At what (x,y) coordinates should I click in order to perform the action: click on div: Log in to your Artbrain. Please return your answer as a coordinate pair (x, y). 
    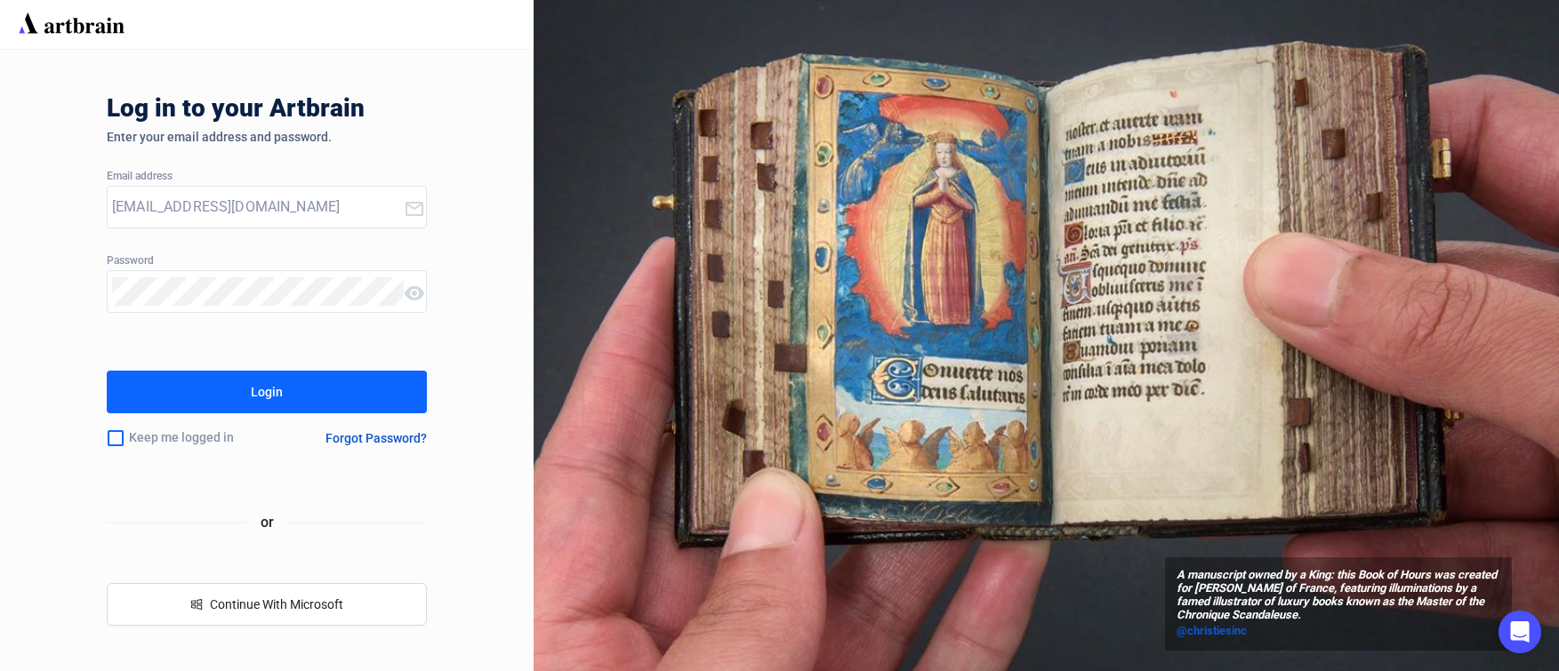
    Looking at the image, I should click on (373, 112).